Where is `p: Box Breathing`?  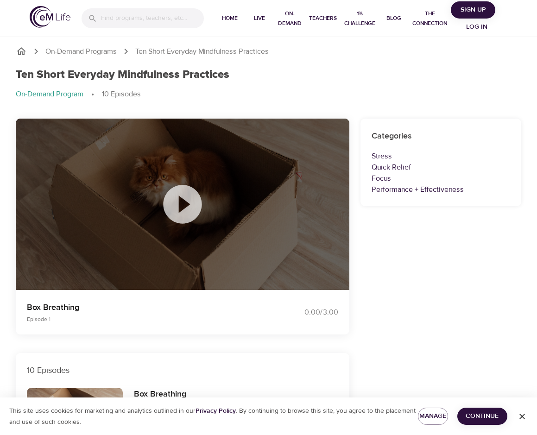 p: Box Breathing is located at coordinates (142, 307).